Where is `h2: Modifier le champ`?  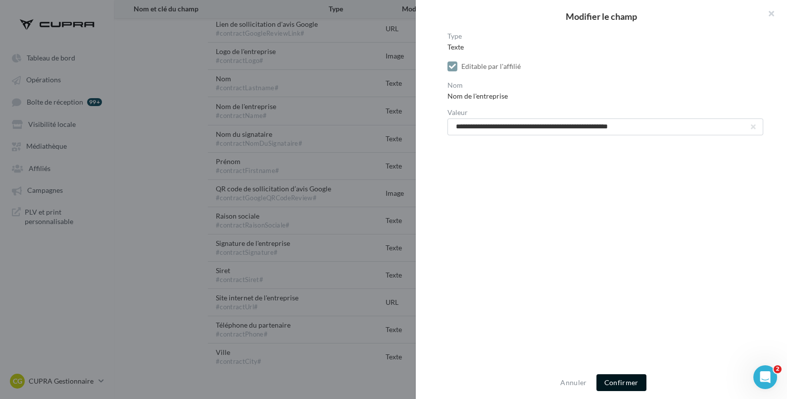
h2: Modifier le champ is located at coordinates (602, 16).